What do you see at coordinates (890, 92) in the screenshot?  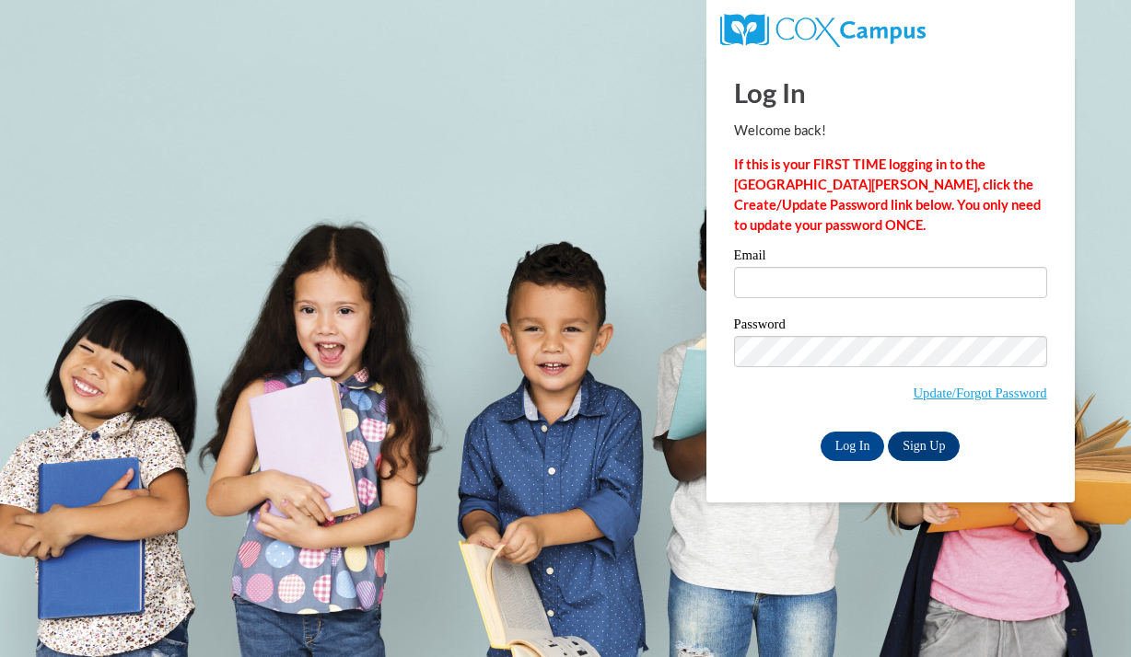 I see `h1: Log In` at bounding box center [890, 92].